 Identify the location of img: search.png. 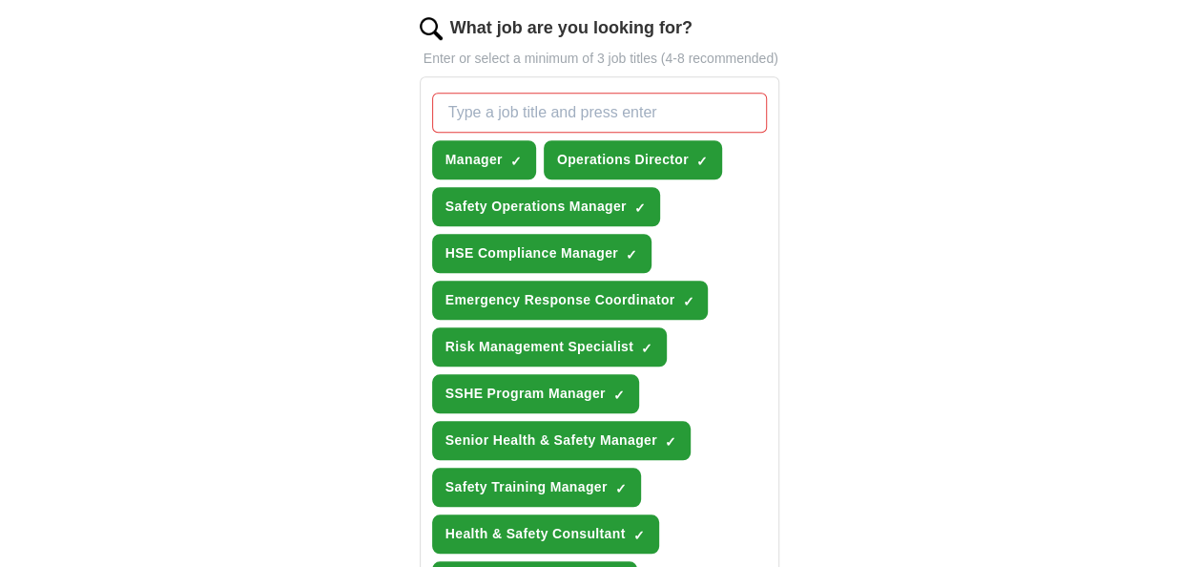
(431, 29).